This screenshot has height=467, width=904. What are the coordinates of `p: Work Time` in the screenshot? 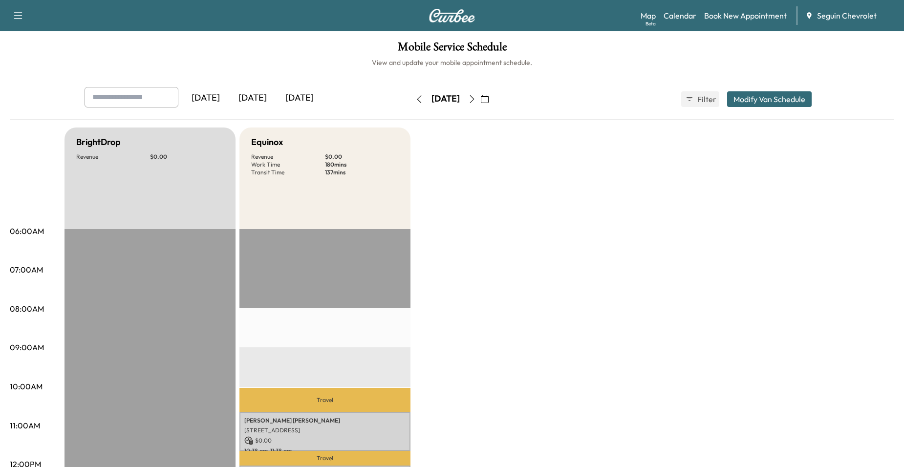 It's located at (288, 165).